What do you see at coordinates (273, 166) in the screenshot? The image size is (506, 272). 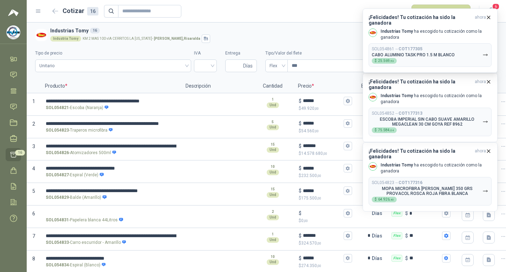 I see `p: 10` at bounding box center [273, 166].